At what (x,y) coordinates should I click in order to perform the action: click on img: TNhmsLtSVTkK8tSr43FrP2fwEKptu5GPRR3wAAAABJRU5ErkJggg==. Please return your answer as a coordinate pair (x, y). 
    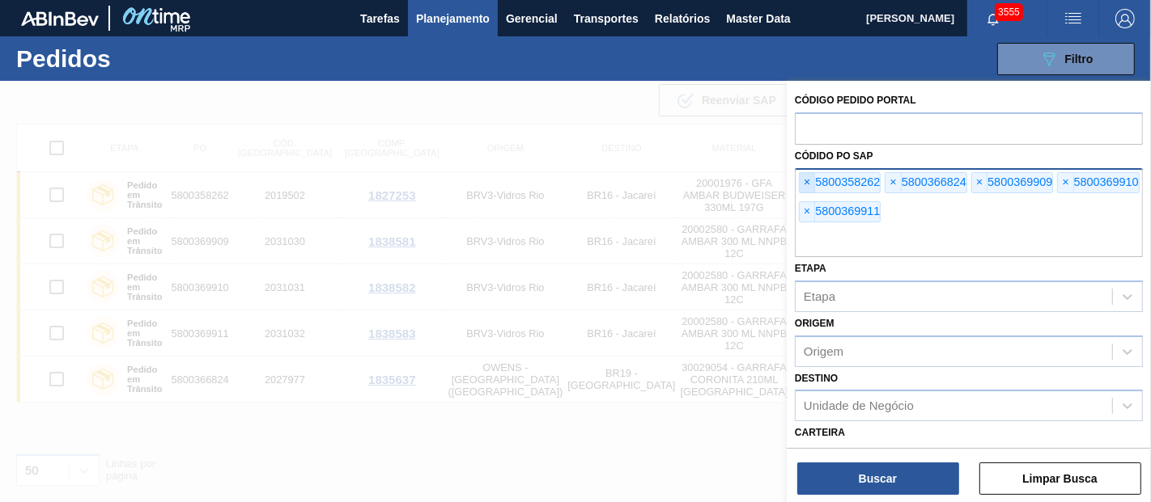
    Looking at the image, I should click on (60, 19).